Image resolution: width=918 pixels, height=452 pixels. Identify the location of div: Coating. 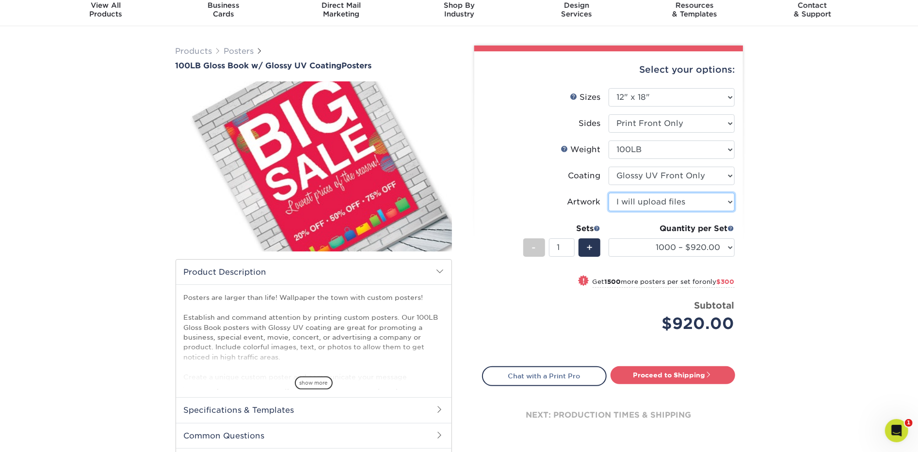
(584, 176).